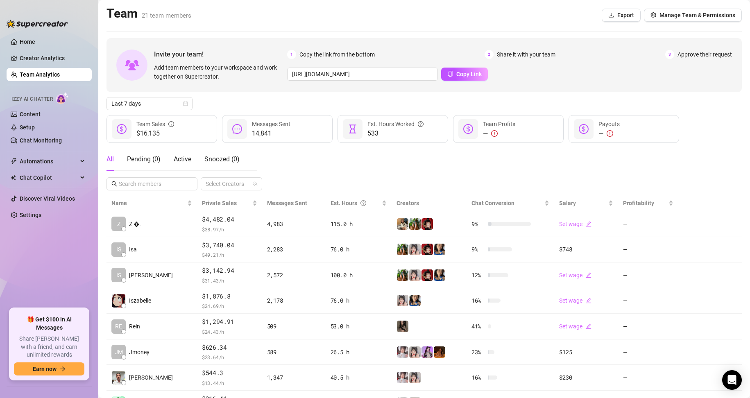 This screenshot has width=750, height=398. What do you see at coordinates (450, 74) in the screenshot?
I see `span: copy` at bounding box center [450, 74].